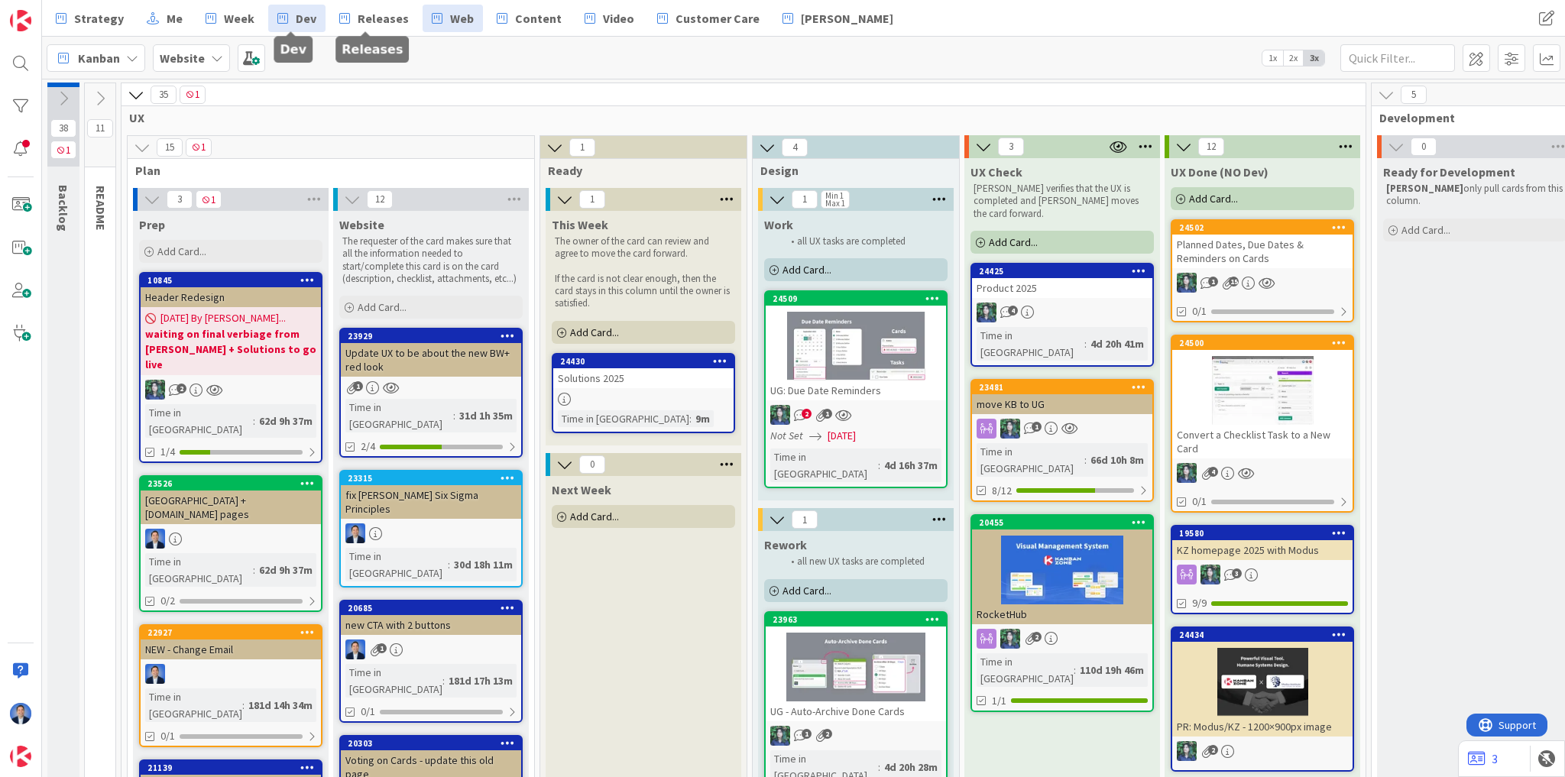 The image size is (1565, 777). Describe the element at coordinates (367, 446) in the screenshot. I see `span: 2/4` at that location.